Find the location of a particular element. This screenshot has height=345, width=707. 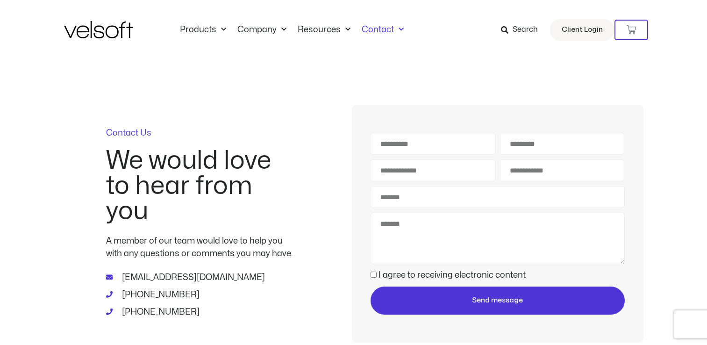

span: Client Login is located at coordinates (582, 30).